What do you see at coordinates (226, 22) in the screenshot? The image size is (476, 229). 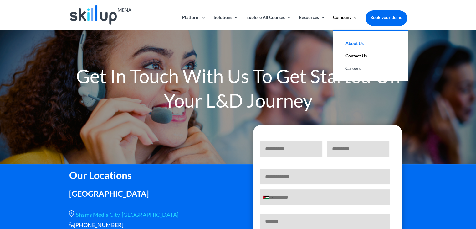 I see `a: Solutions` at bounding box center [226, 22].